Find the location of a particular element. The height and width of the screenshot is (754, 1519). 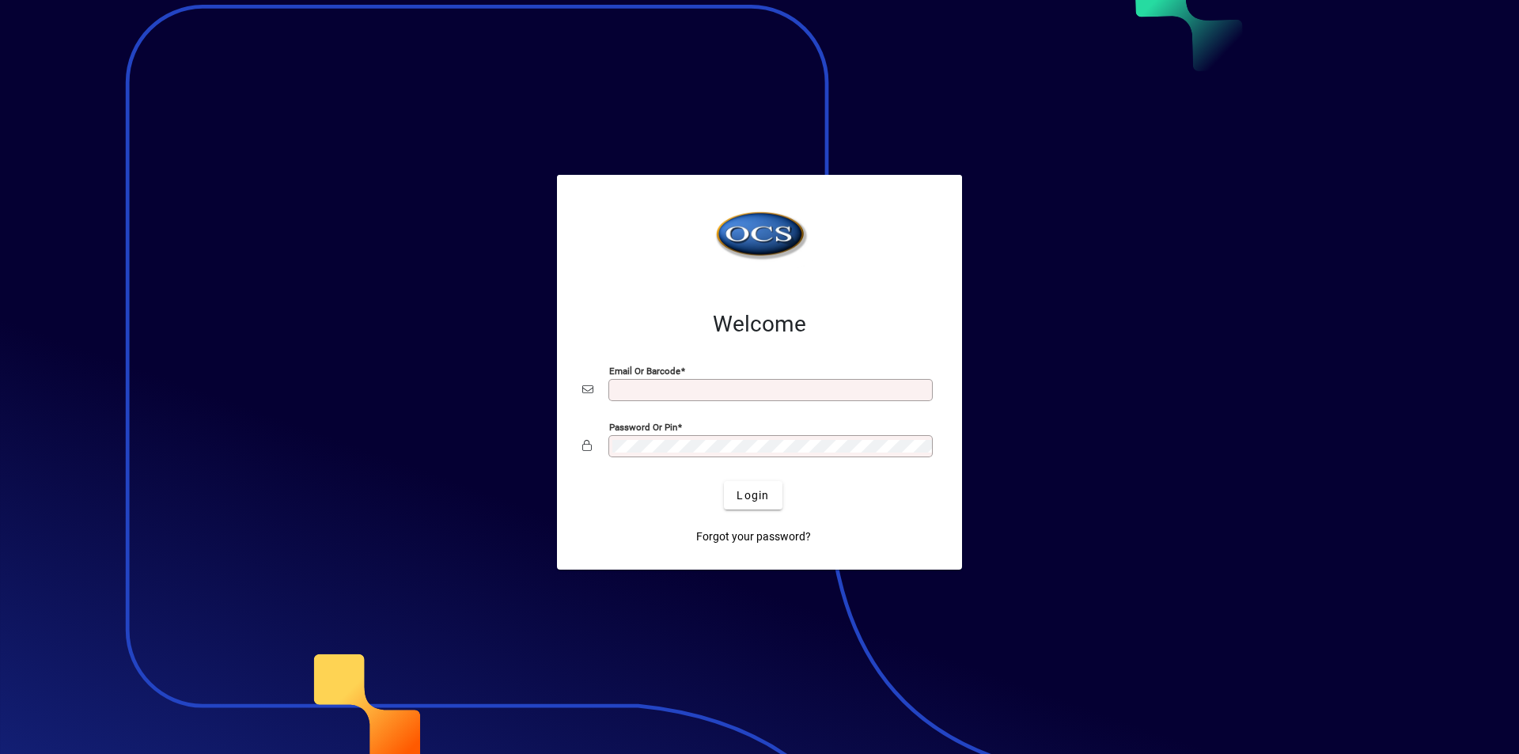

a: Forgot your password? is located at coordinates (753, 536).